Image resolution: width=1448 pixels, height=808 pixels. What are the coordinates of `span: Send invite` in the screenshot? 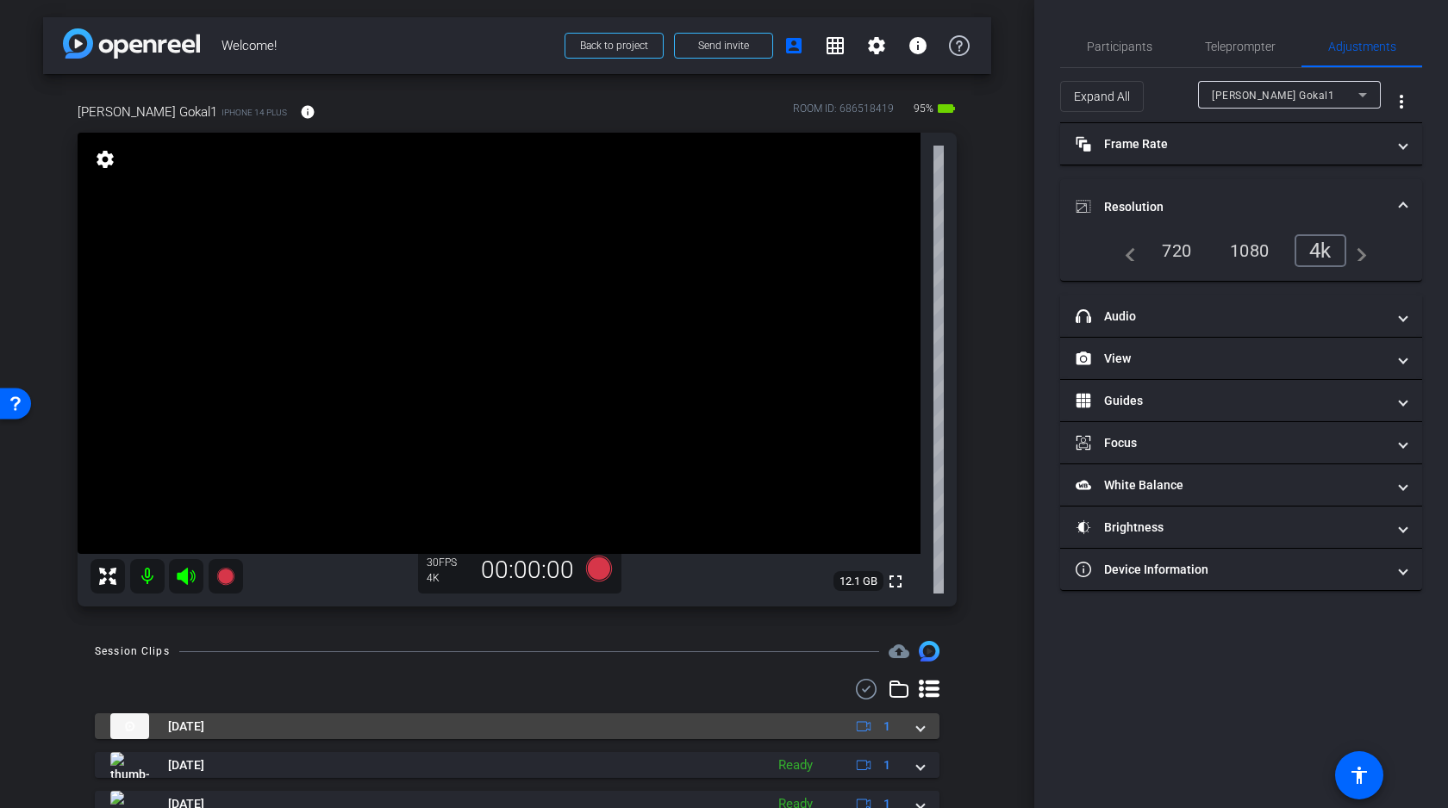 It's located at (723, 46).